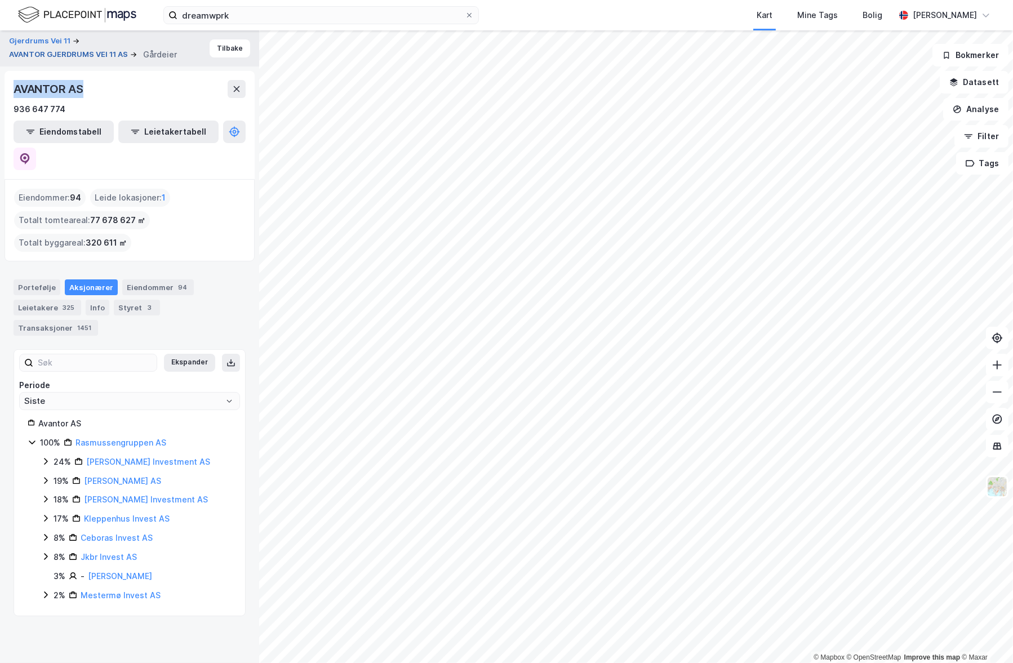 The image size is (1013, 663). I want to click on button: Ekspander, so click(189, 363).